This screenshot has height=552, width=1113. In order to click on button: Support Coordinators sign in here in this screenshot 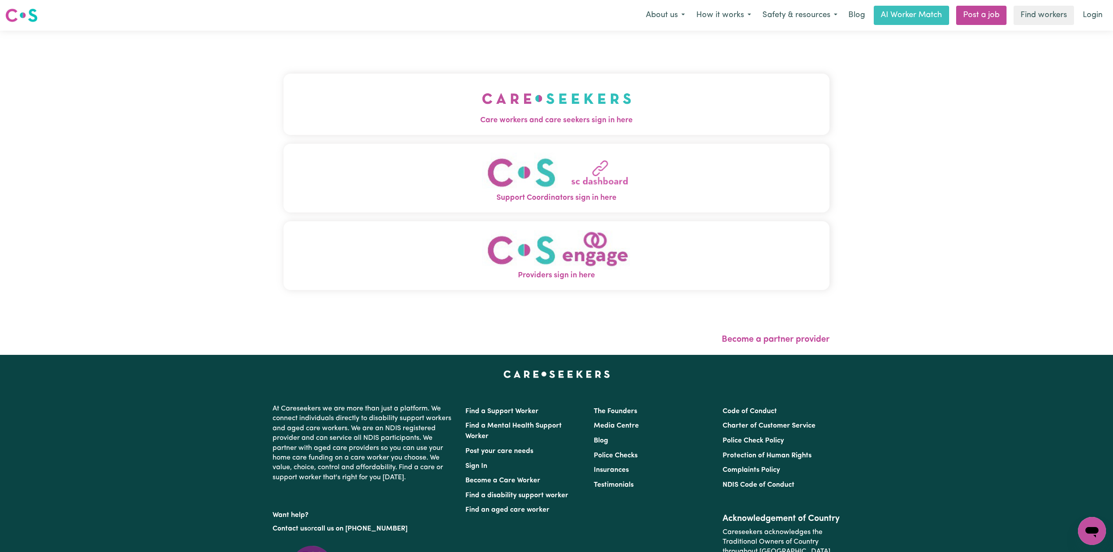, I will do `click(557, 178)`.